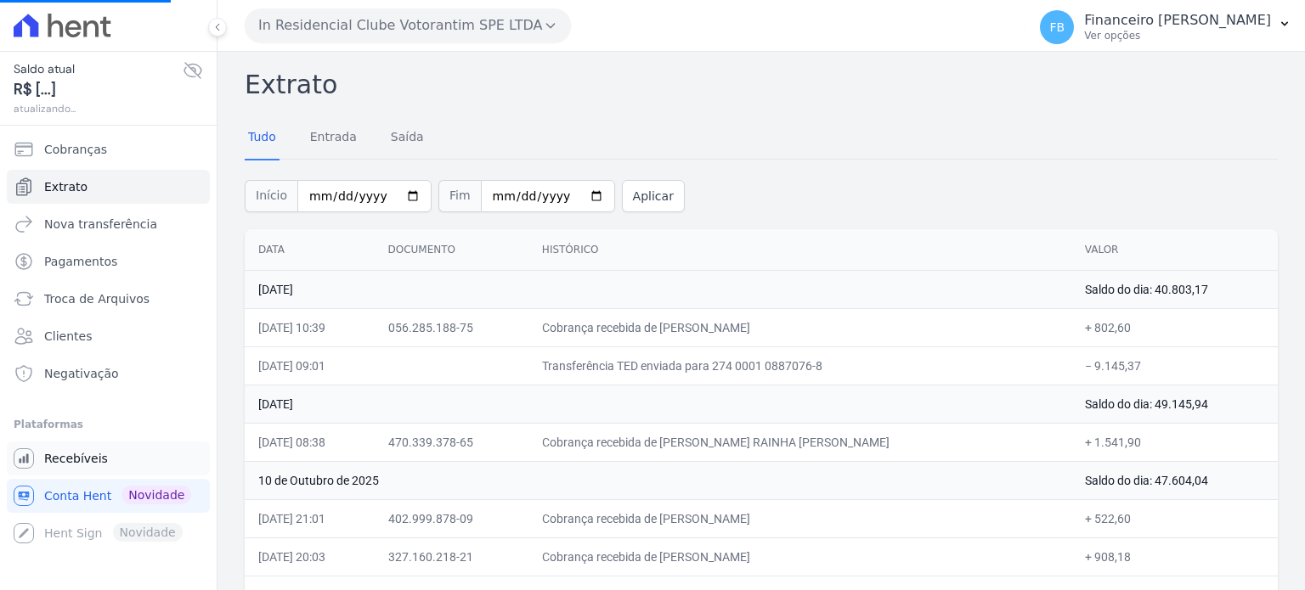 This screenshot has width=1305, height=590. What do you see at coordinates (1057, 27) in the screenshot?
I see `span: FB` at bounding box center [1057, 27].